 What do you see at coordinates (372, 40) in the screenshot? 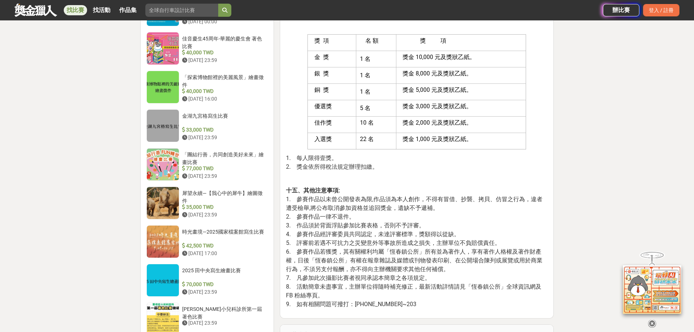
I see `span: 名 額` at bounding box center [372, 40].